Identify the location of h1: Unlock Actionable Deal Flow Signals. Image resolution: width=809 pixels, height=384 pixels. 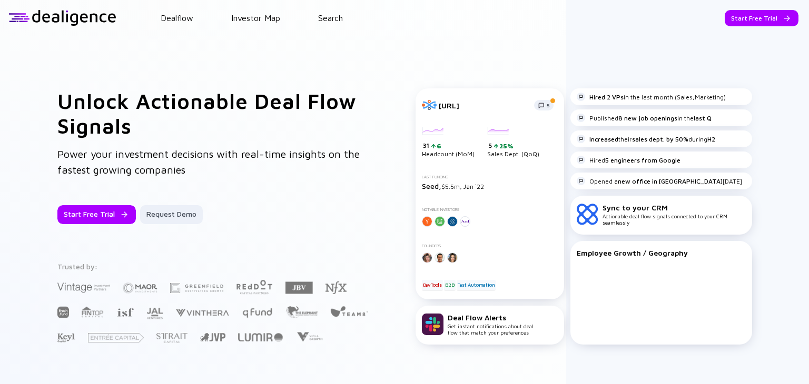
(215, 113).